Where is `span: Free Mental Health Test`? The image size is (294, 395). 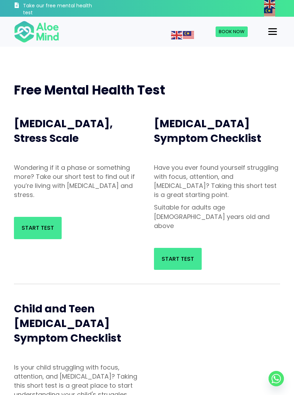 span: Free Mental Health Test is located at coordinates (89, 90).